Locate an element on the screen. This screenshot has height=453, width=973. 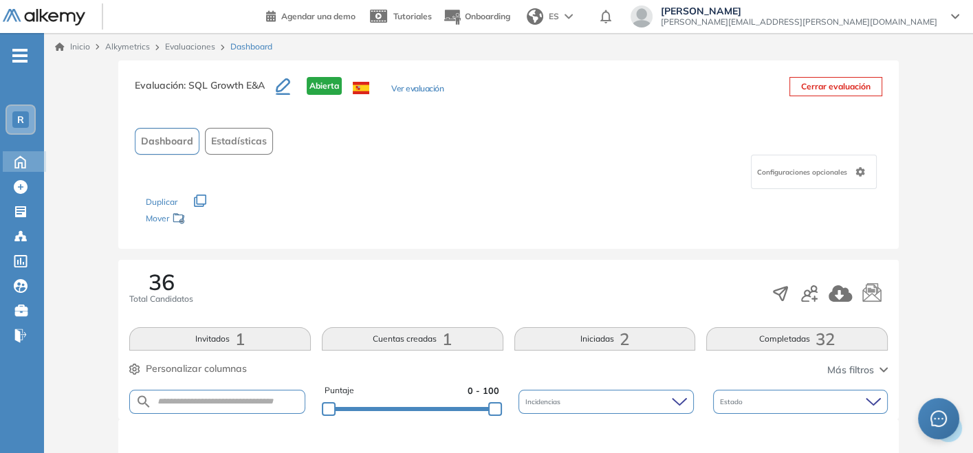
span: Personalizar columnas is located at coordinates (196, 369).